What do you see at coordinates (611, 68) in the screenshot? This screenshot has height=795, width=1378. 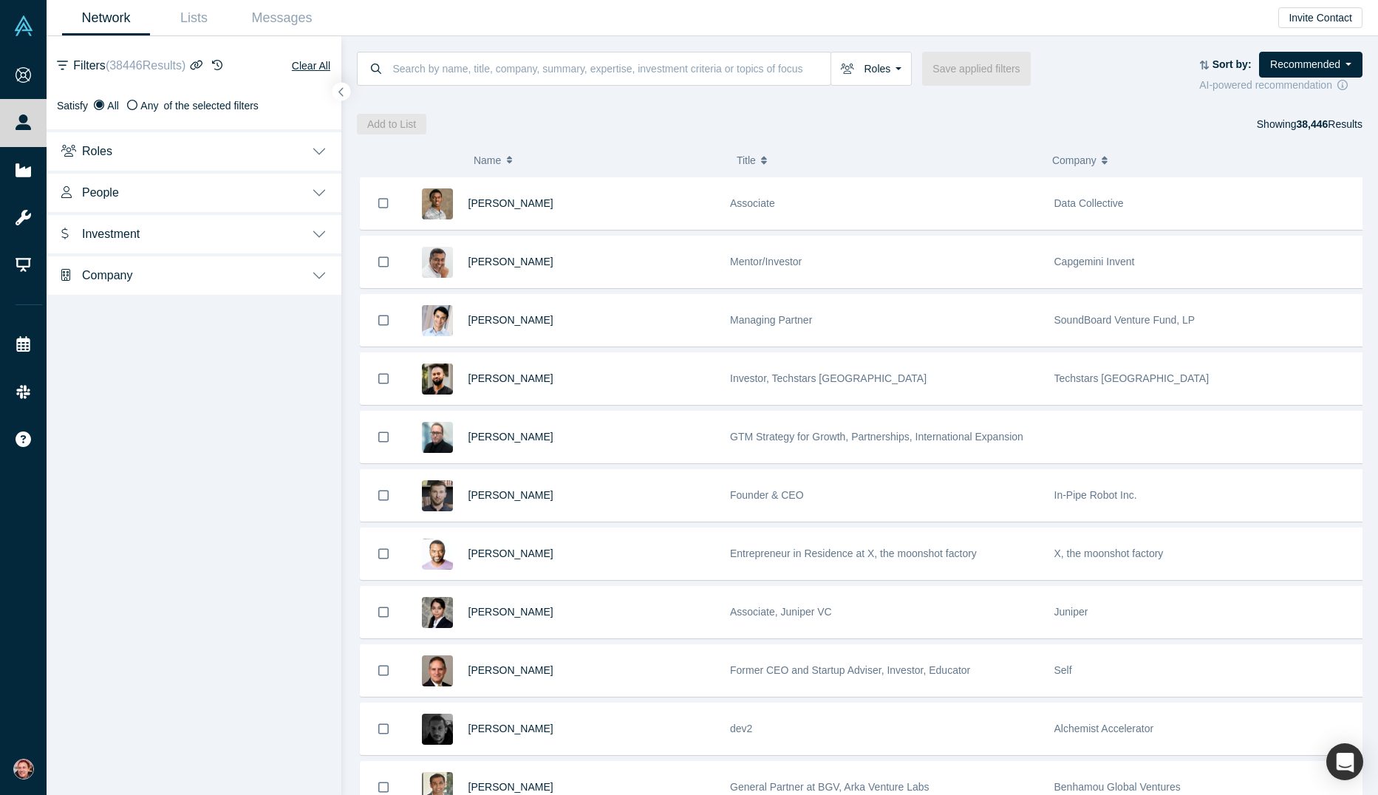 I see `input: Search by name, title, company, summary, expertise, investment criteria or topics of focus` at bounding box center [611, 68].